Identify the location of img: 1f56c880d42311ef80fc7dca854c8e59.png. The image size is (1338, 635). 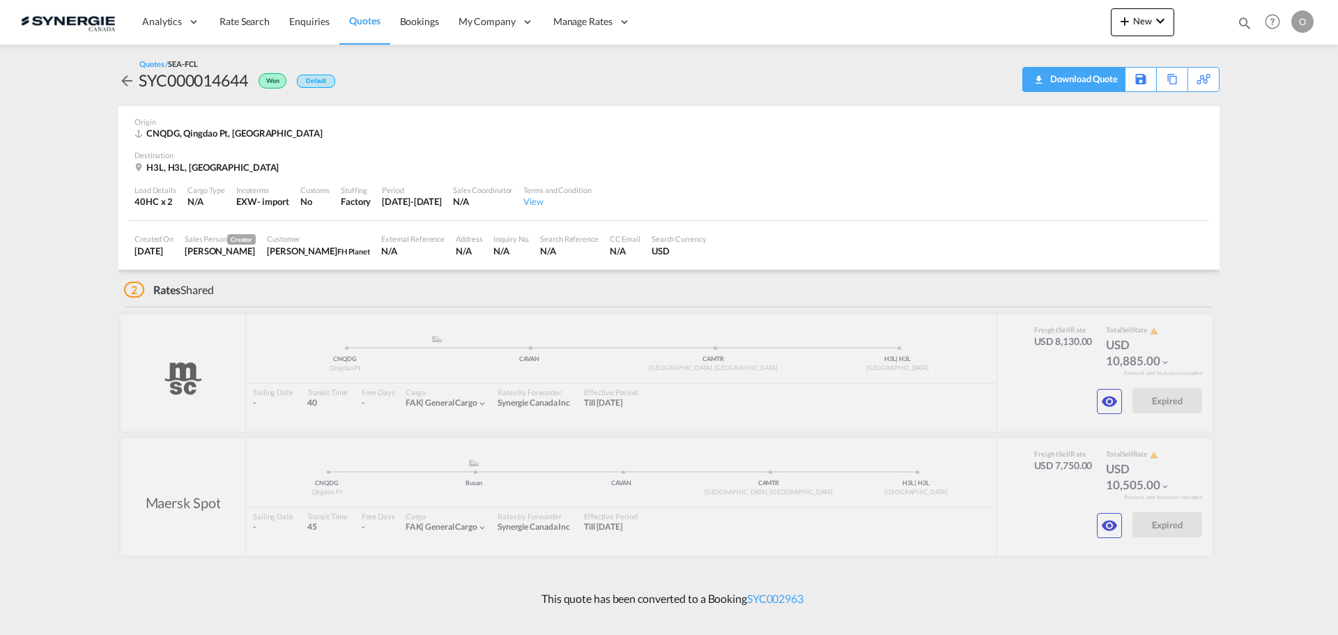
(68, 22).